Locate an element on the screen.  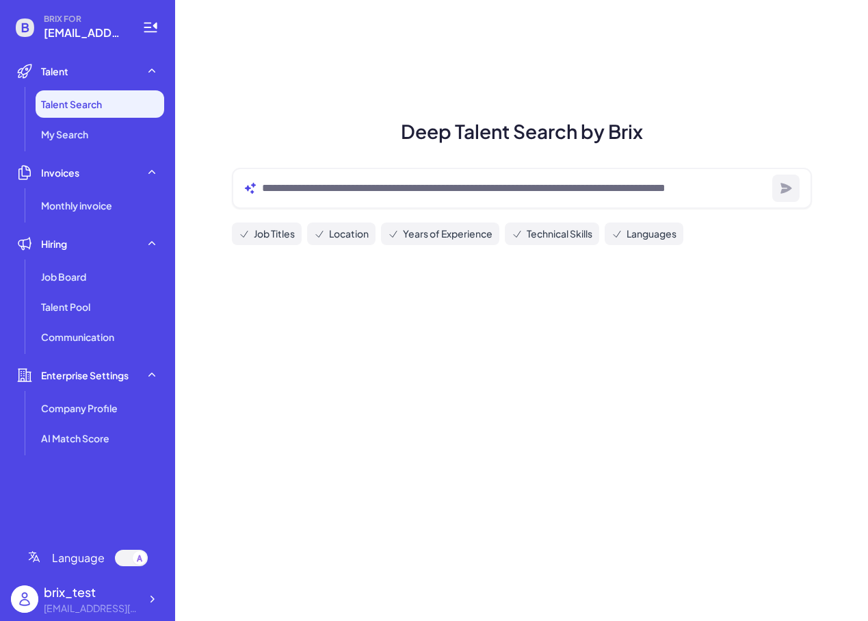
span: AI Match Score is located at coordinates (75, 438).